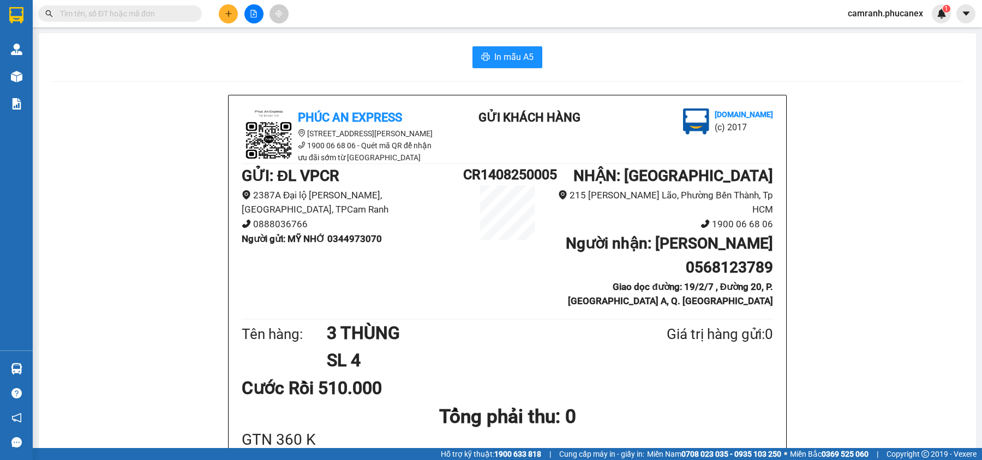 The image size is (982, 460). I want to click on div: Tên hàng:, so click(284, 334).